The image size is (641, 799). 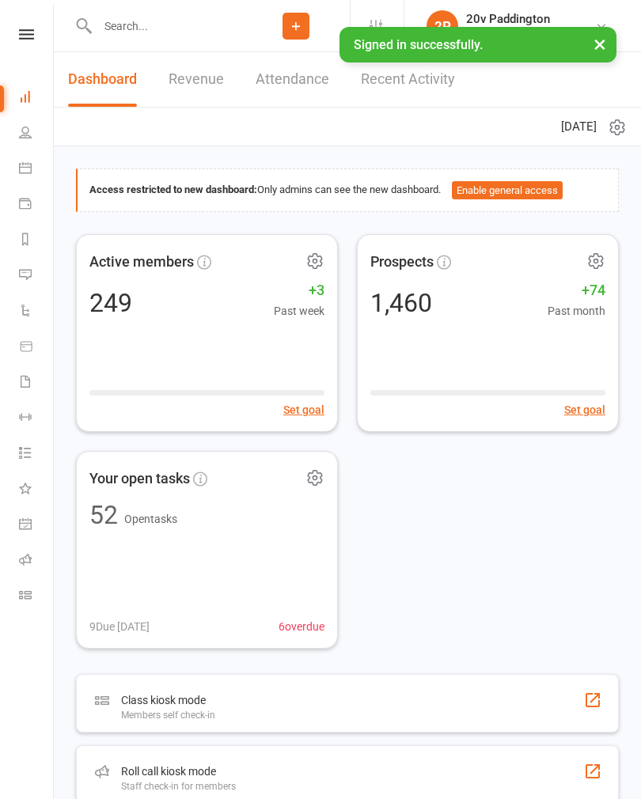 I want to click on span: 6 overdue, so click(x=301, y=626).